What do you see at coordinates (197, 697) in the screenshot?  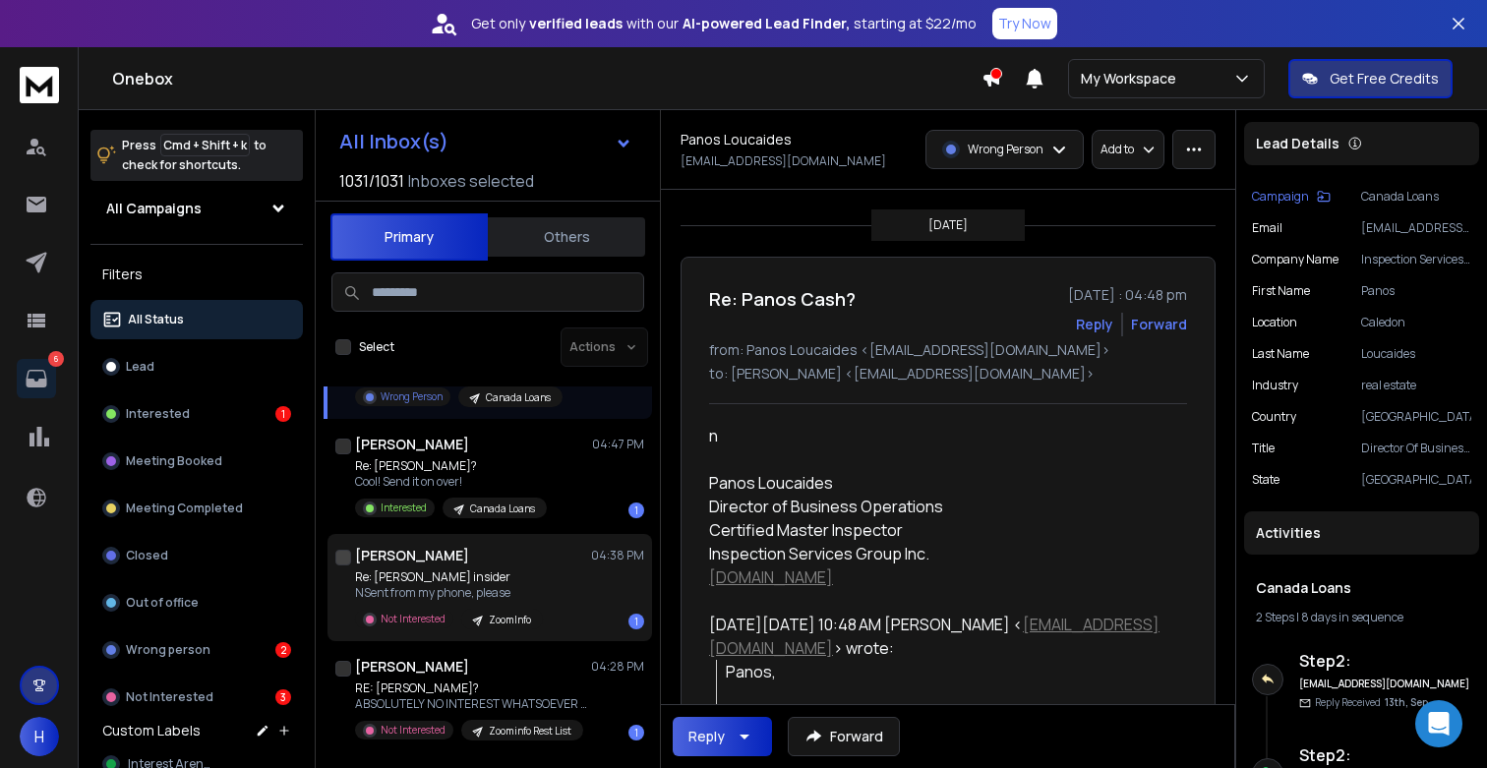 I see `button: Not Interested3` at bounding box center [197, 697].